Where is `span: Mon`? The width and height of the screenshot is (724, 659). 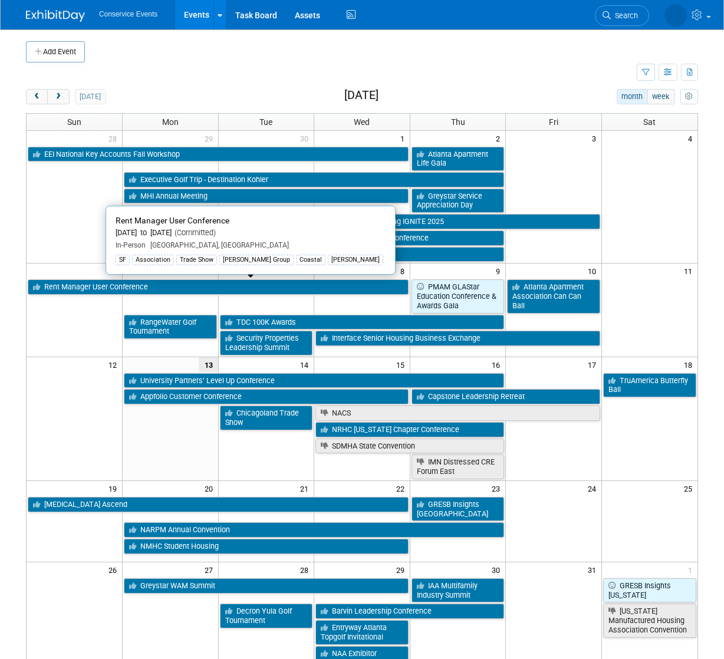 span: Mon is located at coordinates (170, 122).